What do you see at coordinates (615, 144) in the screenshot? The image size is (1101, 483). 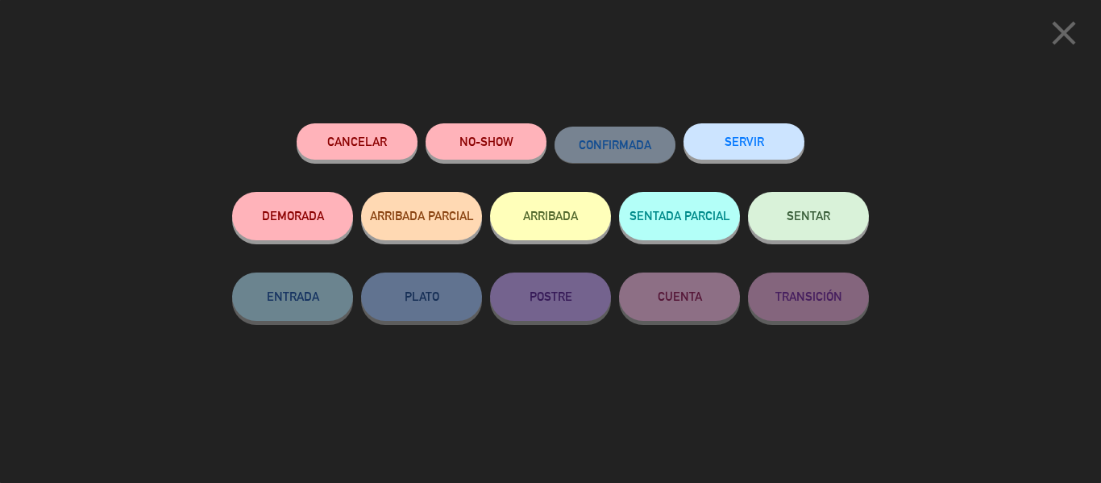 I see `button: CONFIRMADA` at bounding box center [615, 144].